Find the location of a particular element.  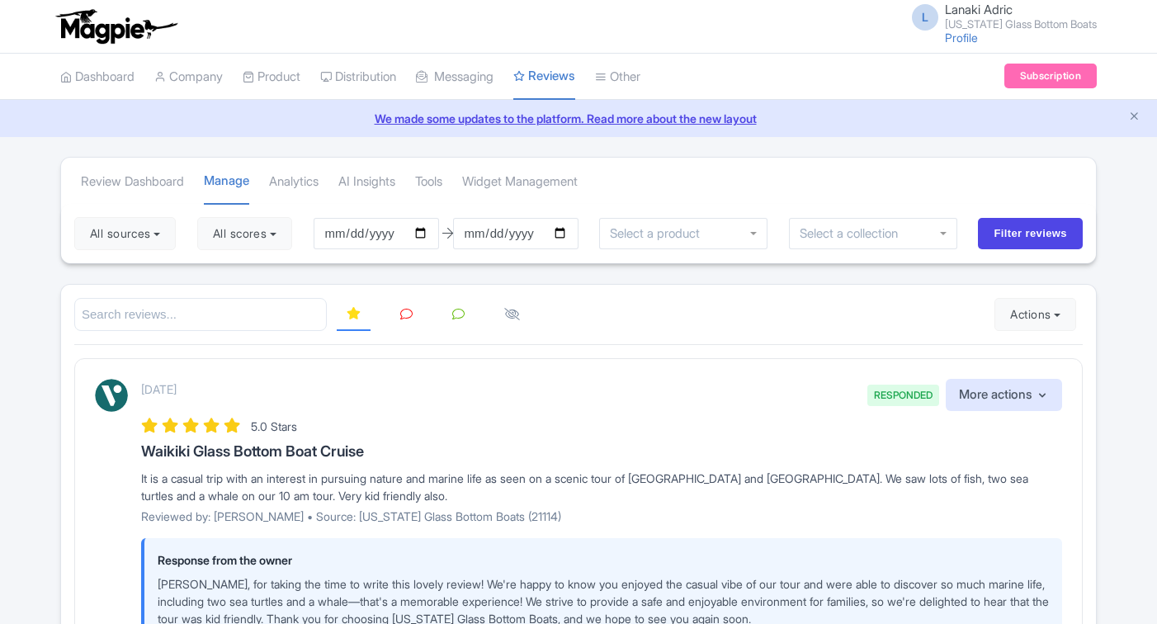

a: Reviews is located at coordinates (544, 77).